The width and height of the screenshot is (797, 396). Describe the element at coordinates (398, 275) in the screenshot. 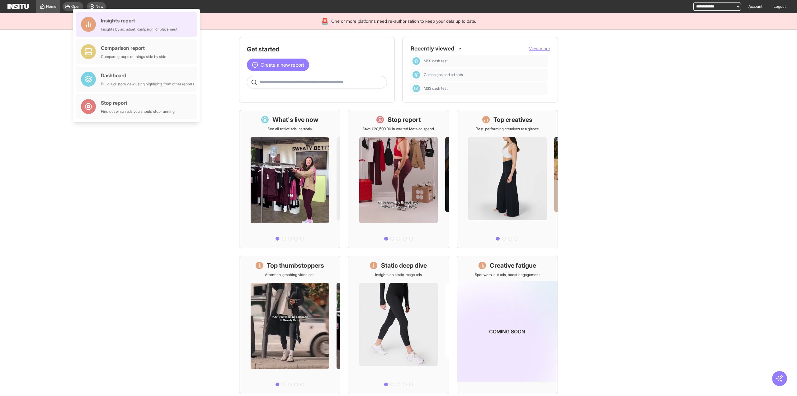

I see `p: Insights on static image ads` at that location.